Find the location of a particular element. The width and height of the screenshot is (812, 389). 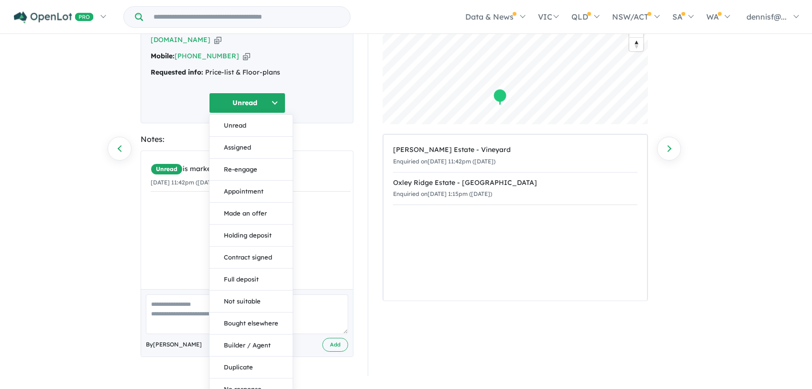

button: Appointment is located at coordinates (251, 192).